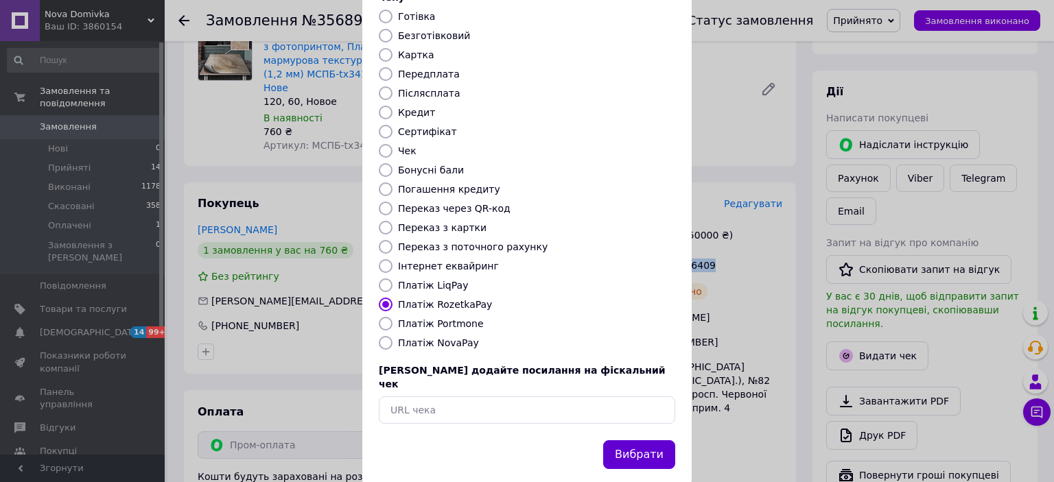  Describe the element at coordinates (454, 209) in the screenshot. I see `label: Переказ через QR-код` at that location.